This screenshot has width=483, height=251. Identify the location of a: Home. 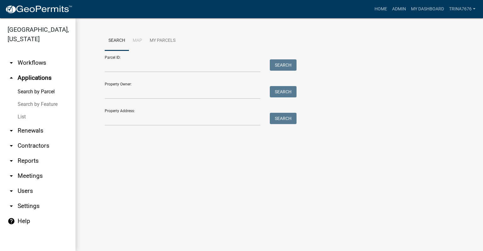
(381, 9).